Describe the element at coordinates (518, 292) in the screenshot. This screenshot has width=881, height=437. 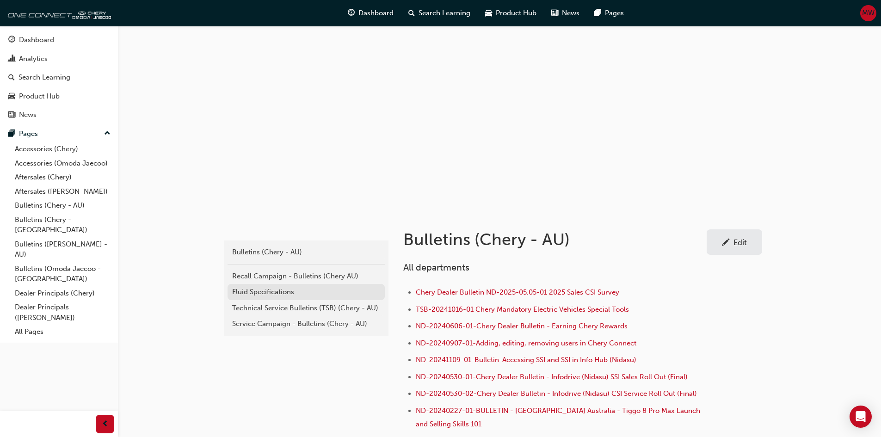
I see `a: Chery Dealer Bulletin ND-2025-05.05-01 2025 Sales CSI Survey` at that location.